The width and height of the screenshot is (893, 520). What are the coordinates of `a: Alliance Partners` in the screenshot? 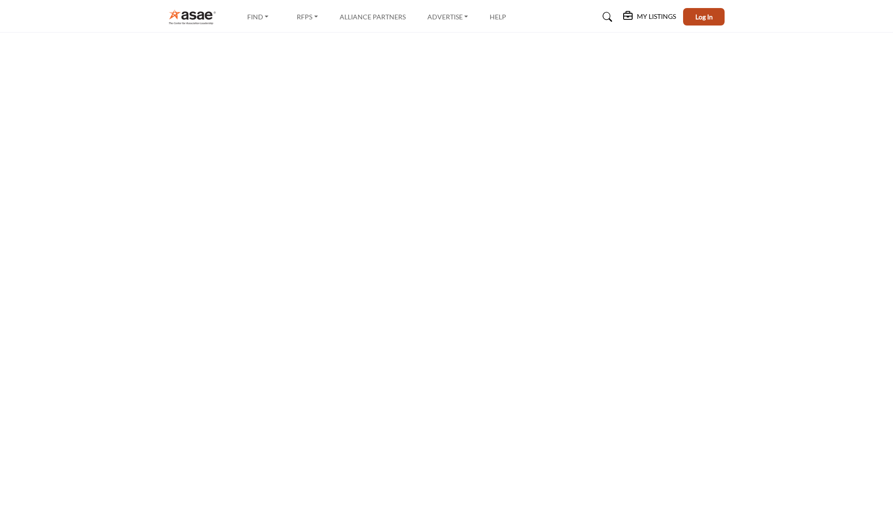 It's located at (373, 17).